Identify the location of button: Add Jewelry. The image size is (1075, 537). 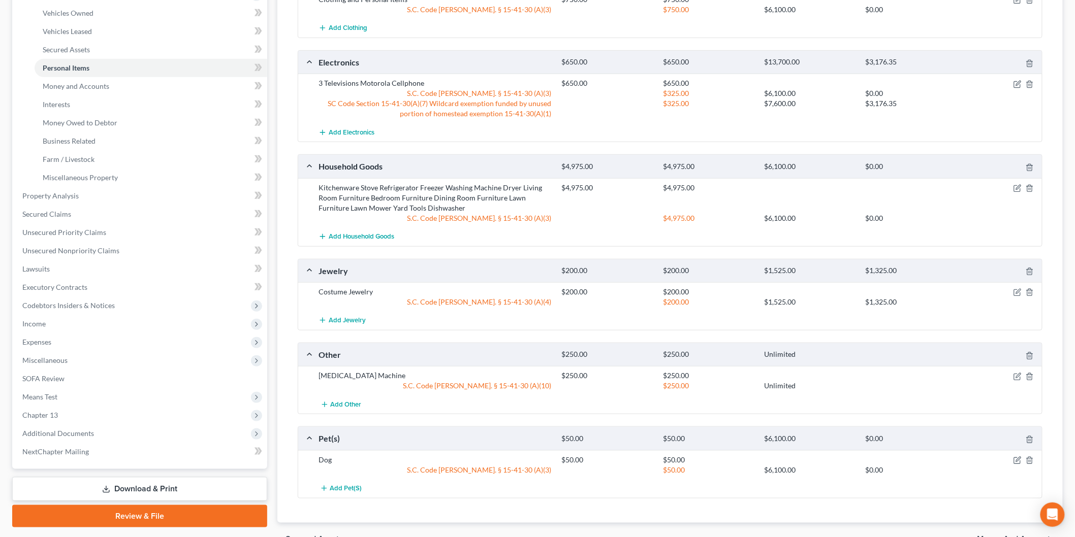
(342, 320).